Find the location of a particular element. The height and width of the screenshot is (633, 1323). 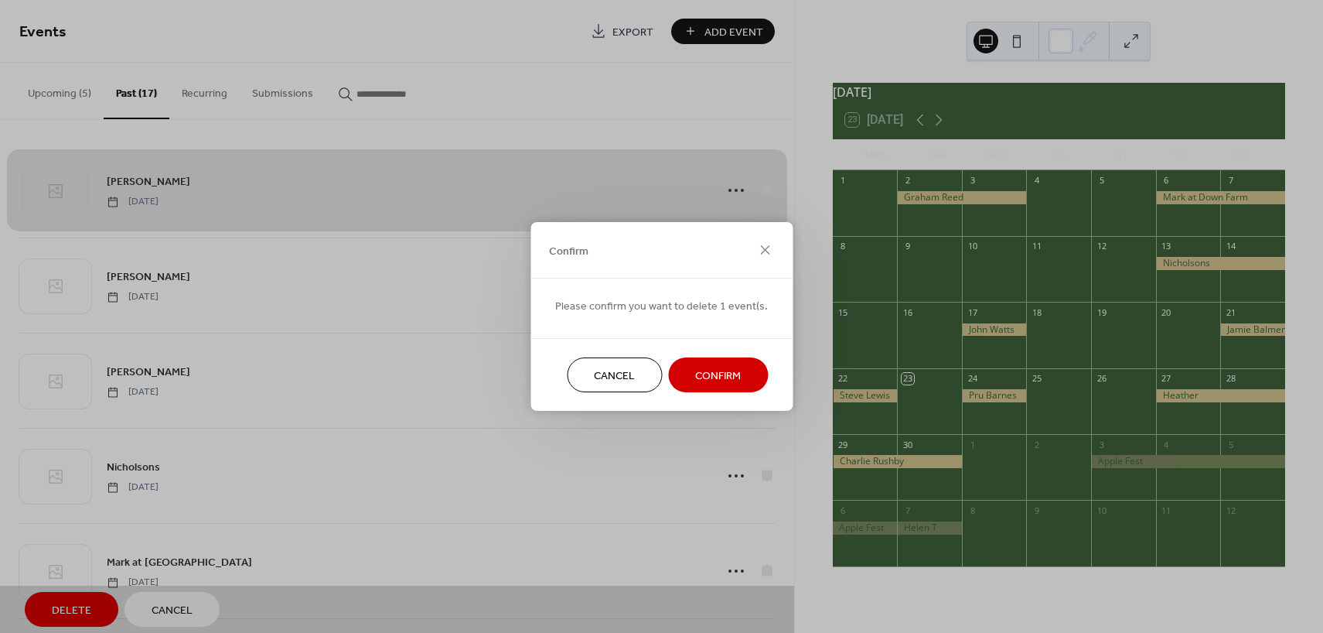

span: Cancel is located at coordinates (614, 376).